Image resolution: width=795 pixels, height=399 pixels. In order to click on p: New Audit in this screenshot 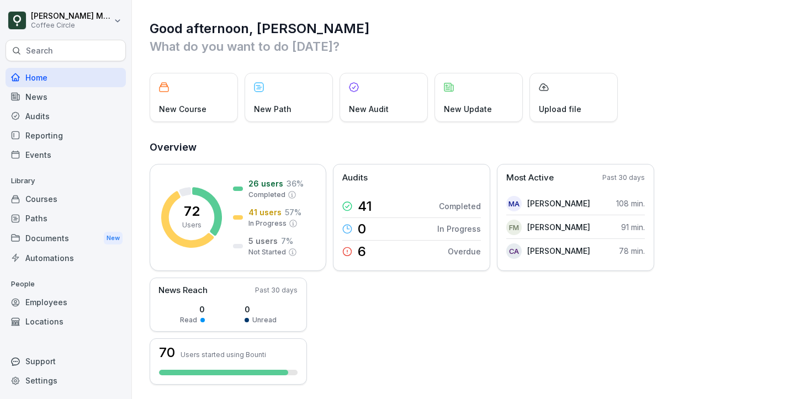, I will do `click(369, 109)`.